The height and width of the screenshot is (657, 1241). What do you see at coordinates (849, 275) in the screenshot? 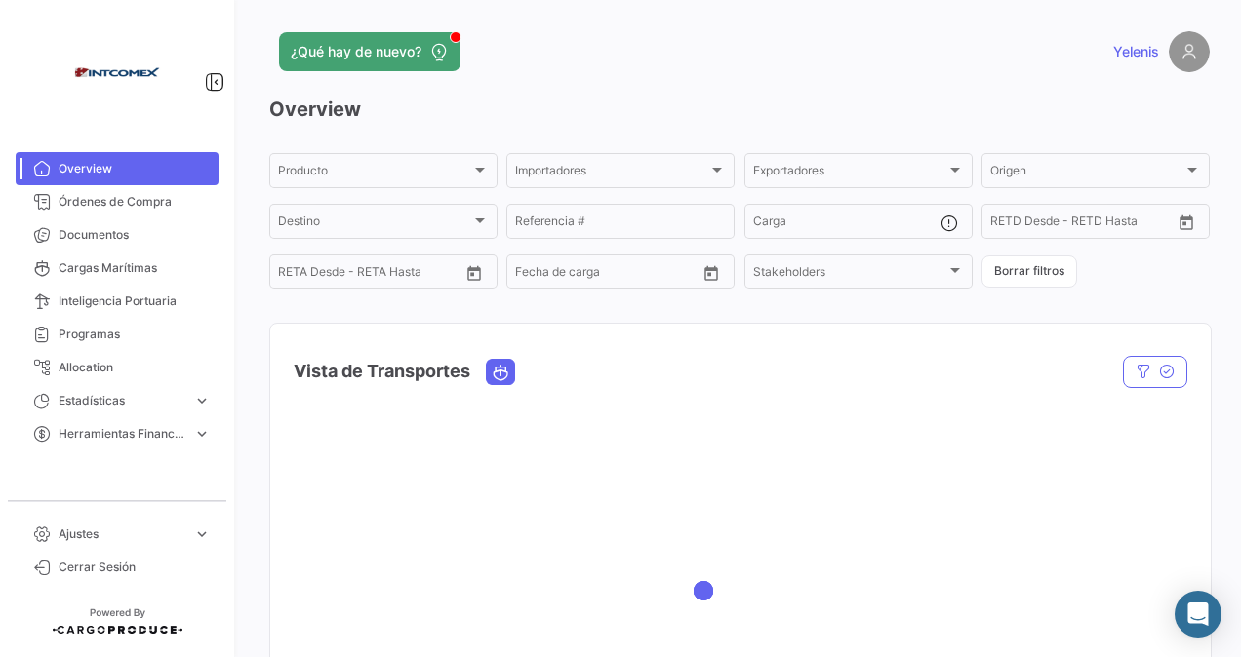
I see `span: Stakeholders` at bounding box center [849, 275].